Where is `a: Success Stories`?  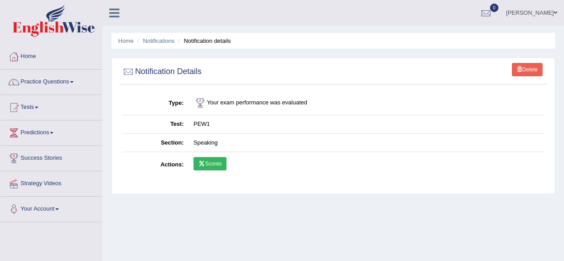
a: Success Stories is located at coordinates (51, 157).